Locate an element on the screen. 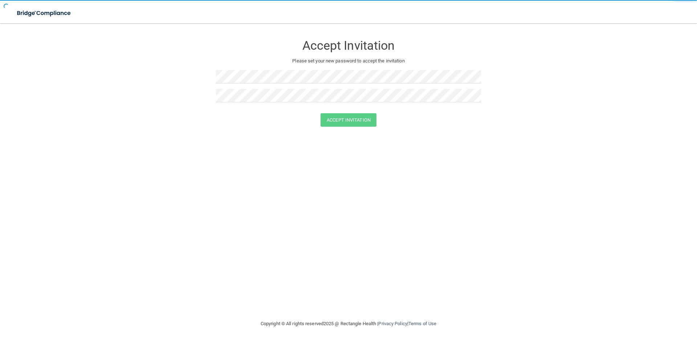 This screenshot has height=343, width=697. div: Copyright © All rights reserved 2025 @ Rectangle Health | | is located at coordinates (348, 324).